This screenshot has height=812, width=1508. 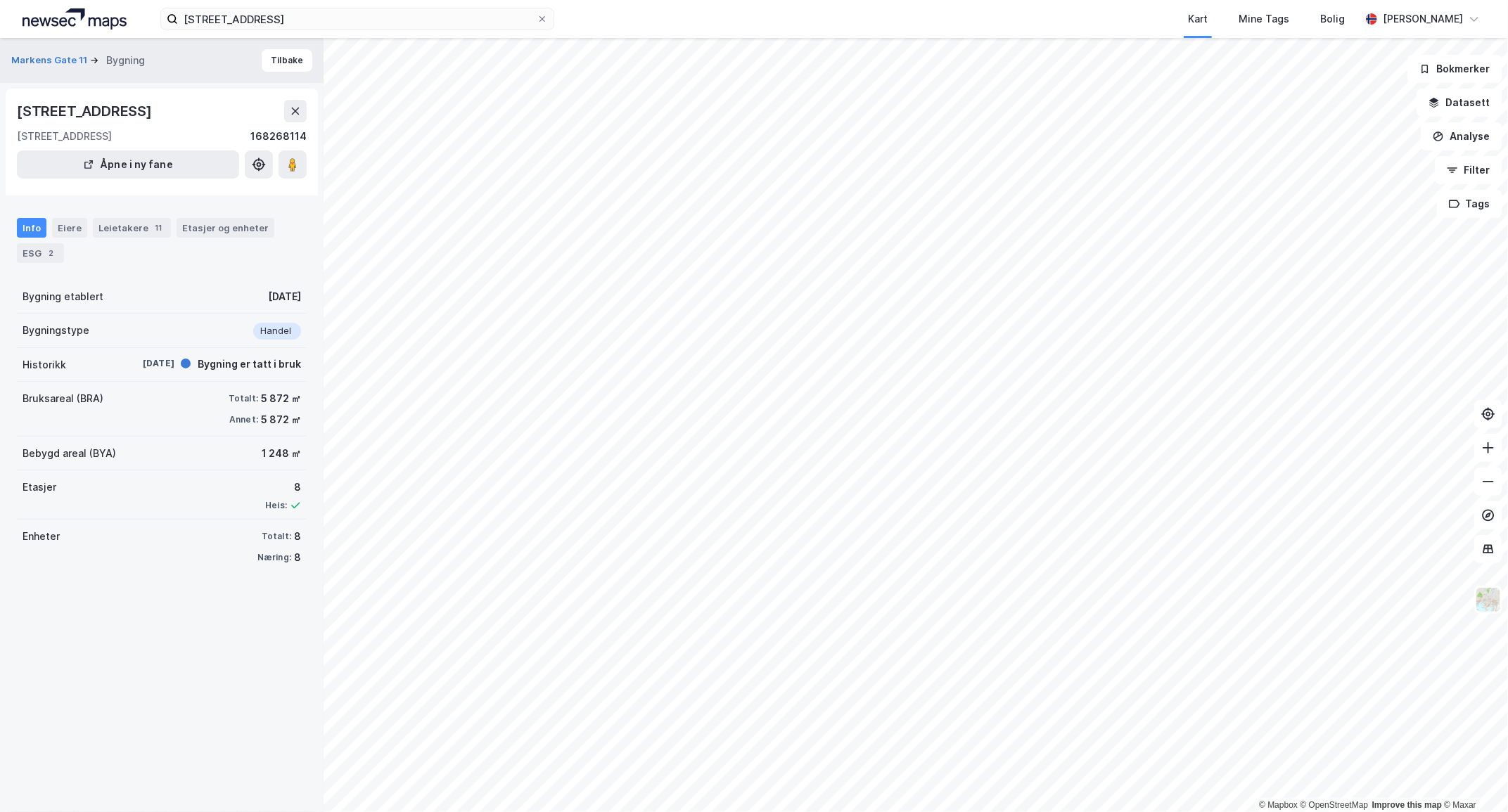 I want to click on div: Enheter, so click(x=41, y=536).